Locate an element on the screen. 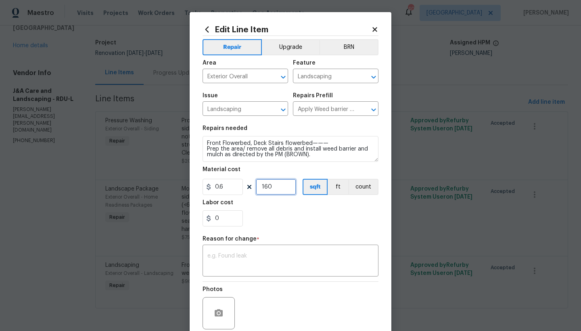 This screenshot has height=331, width=581. textarea: Front Flowerbed, Deck Stairs flowerbed——— Prep the area/ remove all debris and install weed barri... is located at coordinates (291, 149).